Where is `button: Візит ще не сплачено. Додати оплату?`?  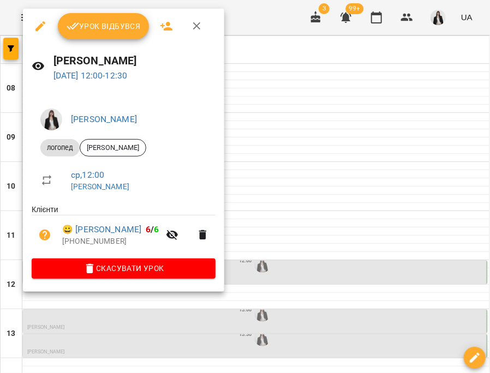 button: Візит ще не сплачено. Додати оплату? is located at coordinates (45, 235).